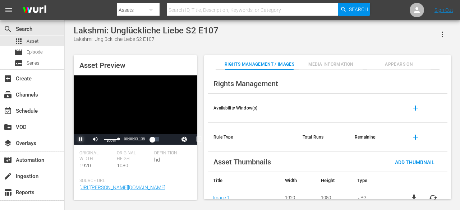  What do you see at coordinates (199, 139) in the screenshot?
I see `button: Picture-in-Picture` at bounding box center [199, 139].